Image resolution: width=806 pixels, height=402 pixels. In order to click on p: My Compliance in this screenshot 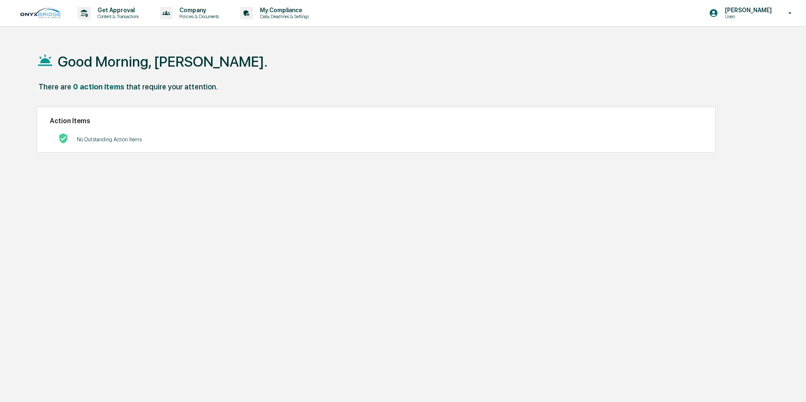, I will do `click(283, 10)`.